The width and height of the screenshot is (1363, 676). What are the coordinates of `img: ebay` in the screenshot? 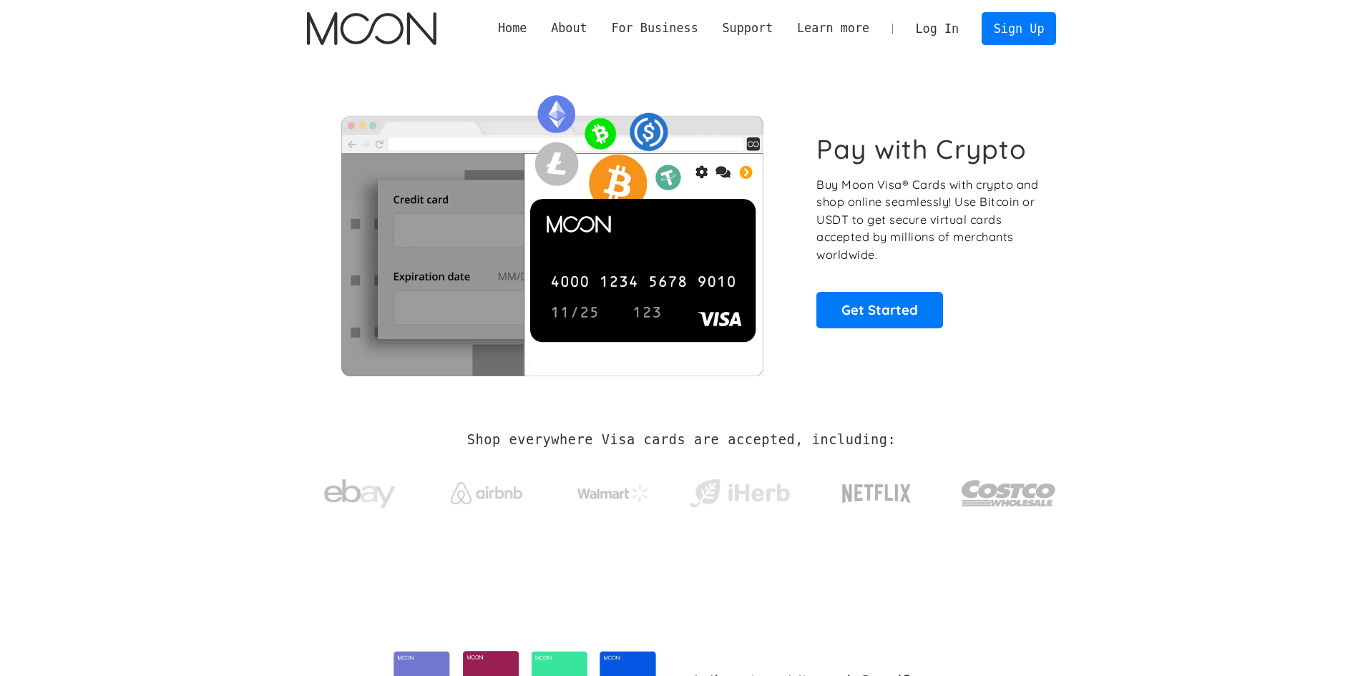 It's located at (360, 494).